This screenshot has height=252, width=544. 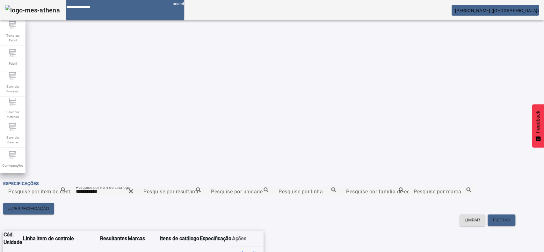 What do you see at coordinates (391, 191) in the screenshot?
I see `mat-label: Pesquise por família de equipamento` at bounding box center [391, 191].